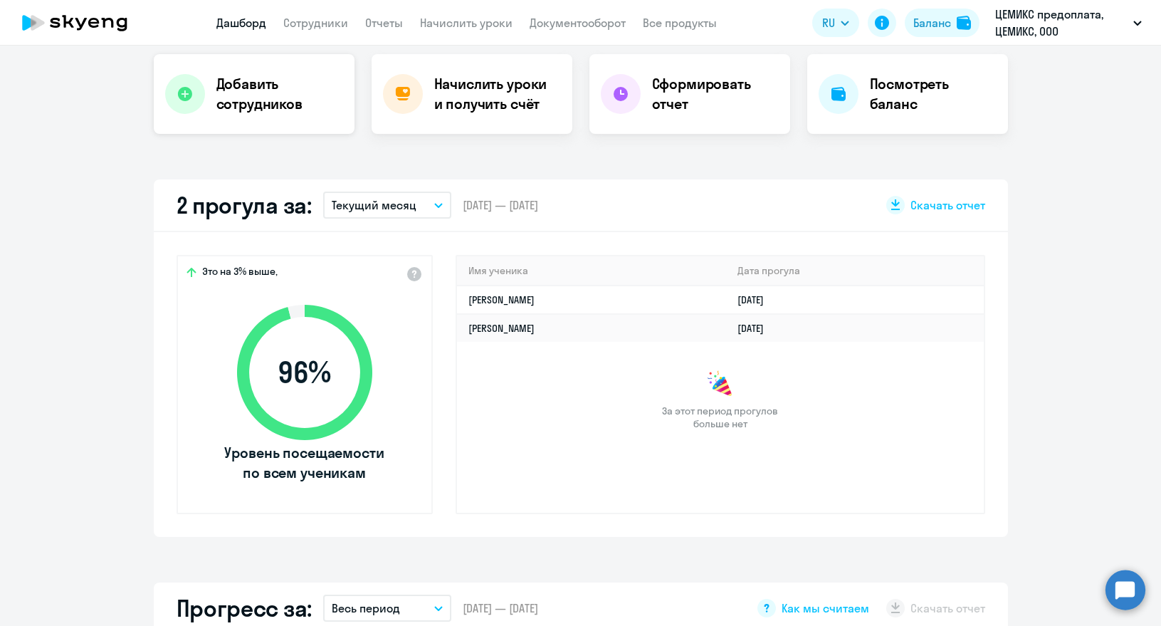 This screenshot has height=626, width=1161. Describe the element at coordinates (496, 94) in the screenshot. I see `h4: Начислить уроки и получить счёт` at that location.